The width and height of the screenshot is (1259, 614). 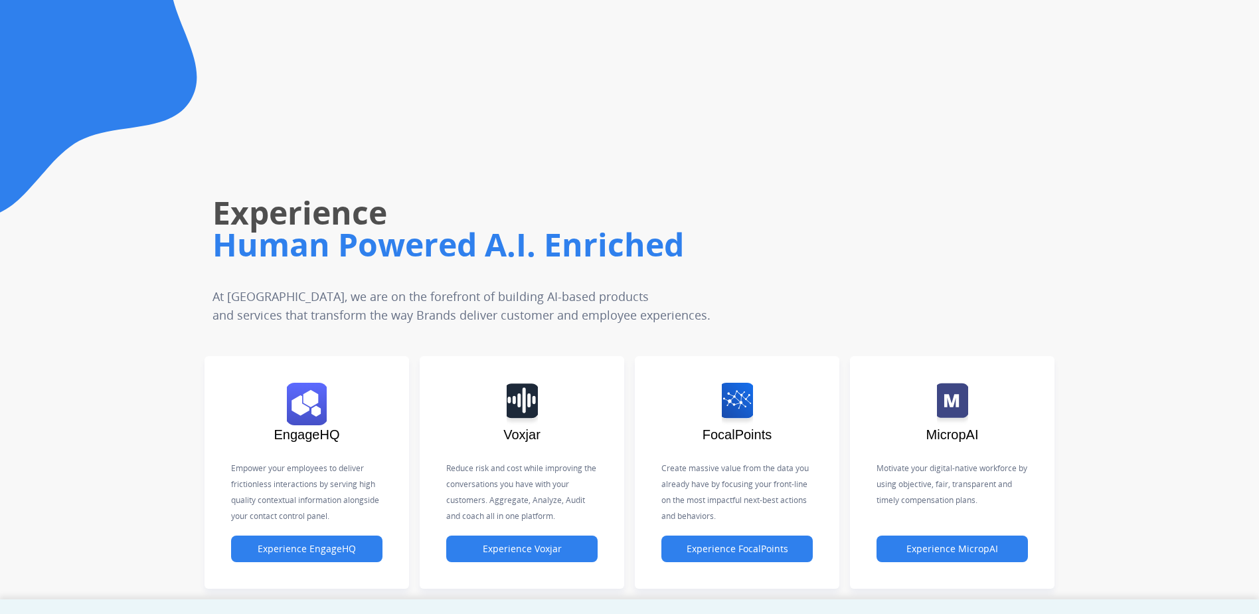 What do you see at coordinates (522, 549) in the screenshot?
I see `a: Experience Voxjar` at bounding box center [522, 549].